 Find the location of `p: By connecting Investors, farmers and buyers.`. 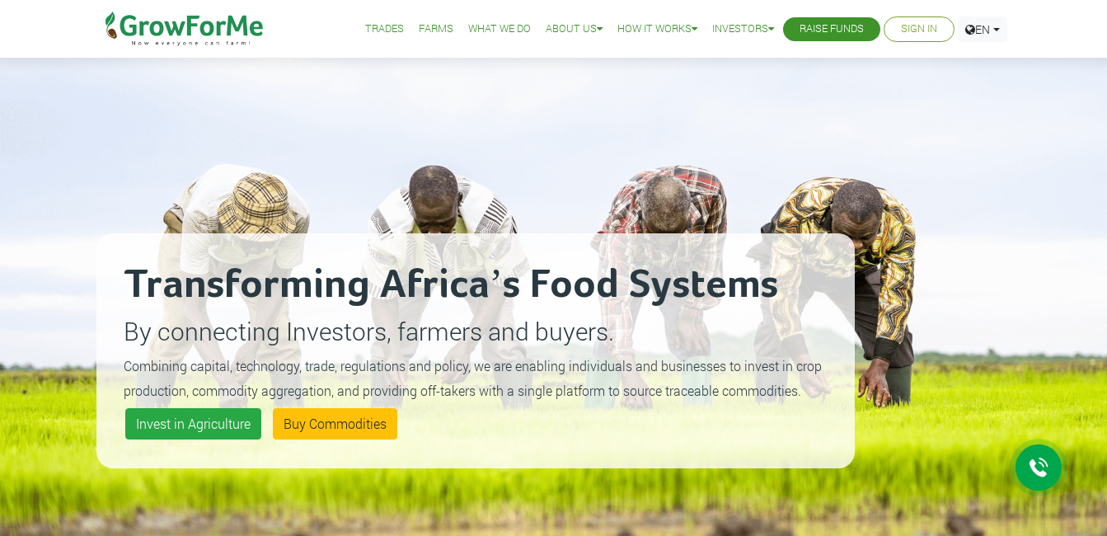

p: By connecting Investors, farmers and buyers. is located at coordinates (476, 331).